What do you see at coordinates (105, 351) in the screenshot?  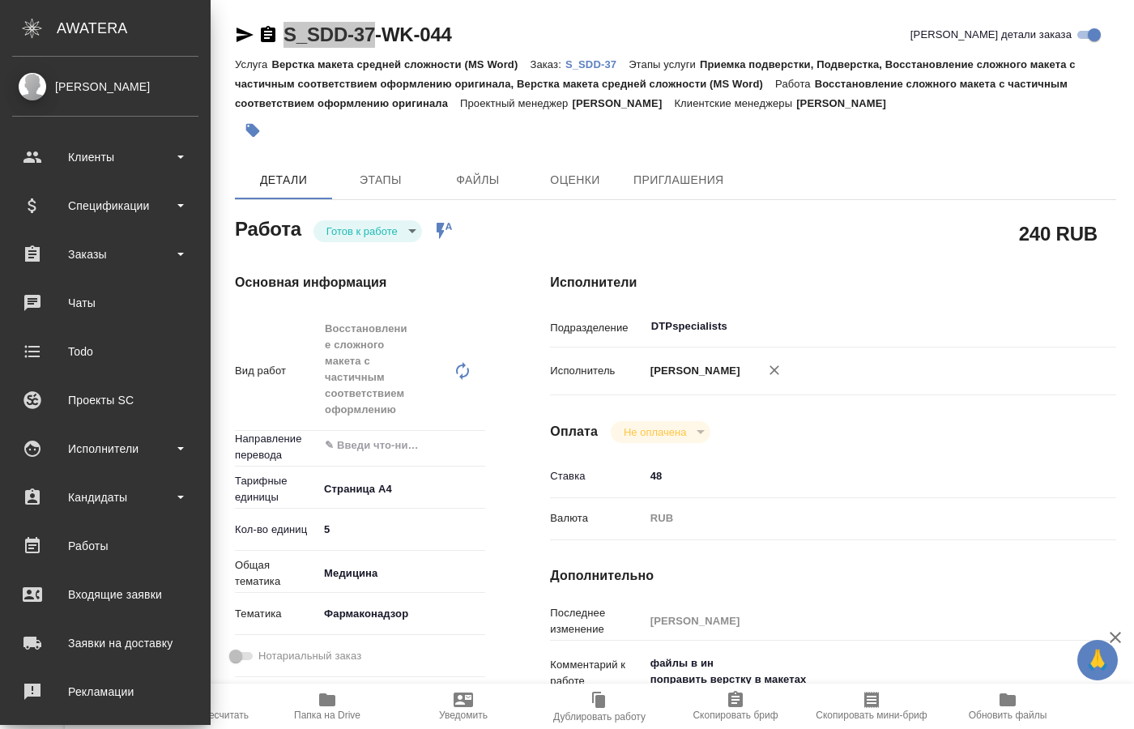 I see `a: Todo` at bounding box center [105, 351].